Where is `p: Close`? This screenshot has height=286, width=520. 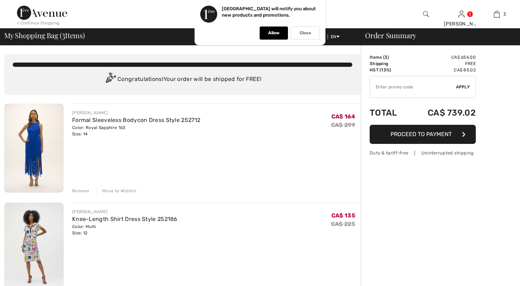
p: Close is located at coordinates (305, 33).